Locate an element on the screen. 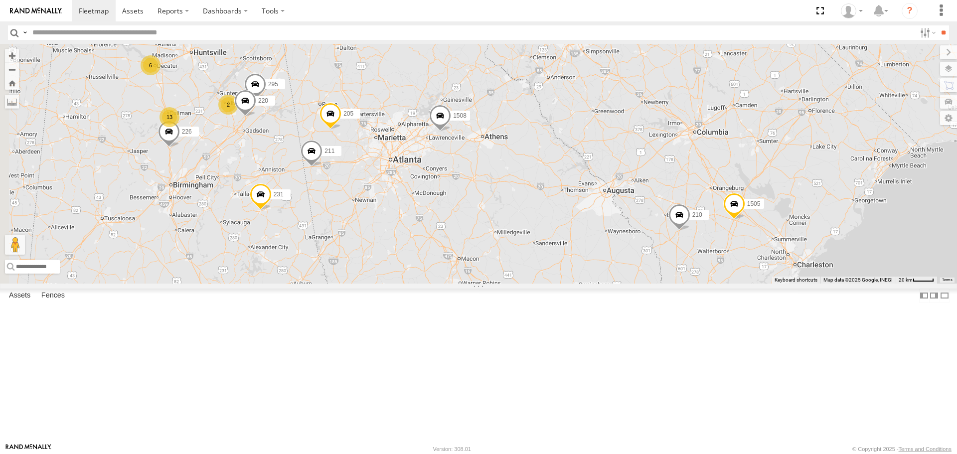  button: Zoom out is located at coordinates (12, 69).